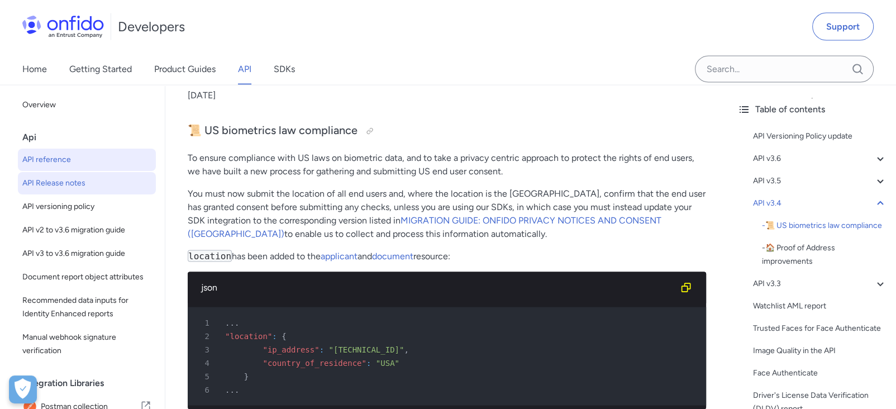  Describe the element at coordinates (87, 183) in the screenshot. I see `a: API Release notes` at that location.